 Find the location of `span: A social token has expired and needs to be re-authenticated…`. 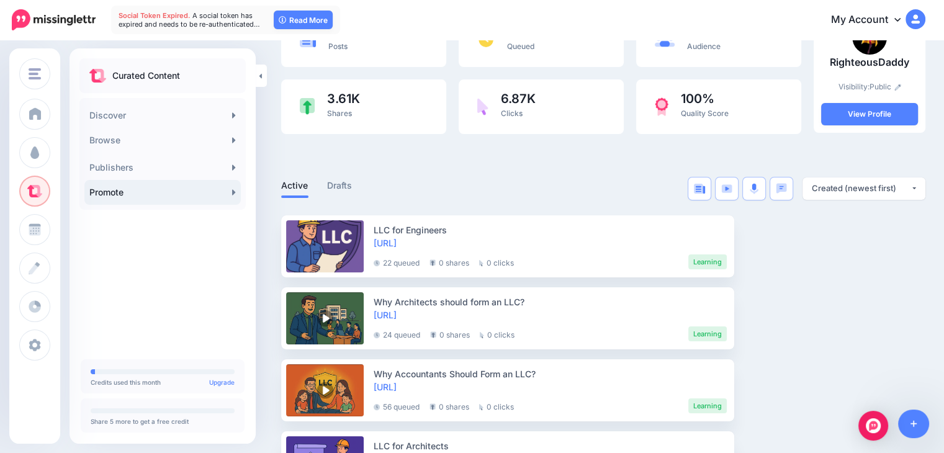

span: A social token has expired and needs to be re-authenticated… is located at coordinates (189, 20).